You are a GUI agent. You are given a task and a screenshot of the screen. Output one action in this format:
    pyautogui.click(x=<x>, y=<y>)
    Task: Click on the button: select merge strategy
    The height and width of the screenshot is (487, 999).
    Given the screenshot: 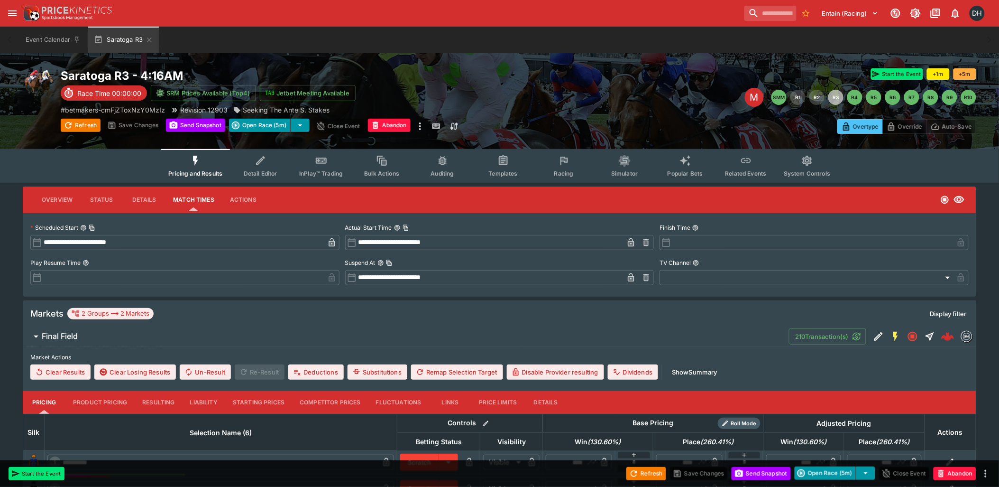 What is the action you would take?
    pyautogui.click(x=300, y=125)
    